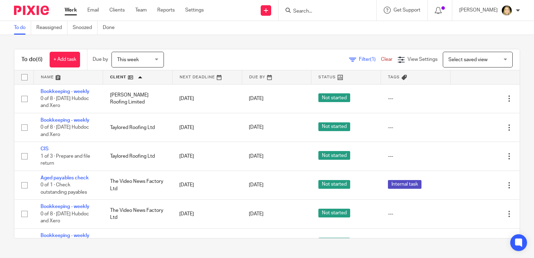 This screenshot has height=258, width=534. Describe the element at coordinates (407, 10) in the screenshot. I see `span: Get Support` at that location.